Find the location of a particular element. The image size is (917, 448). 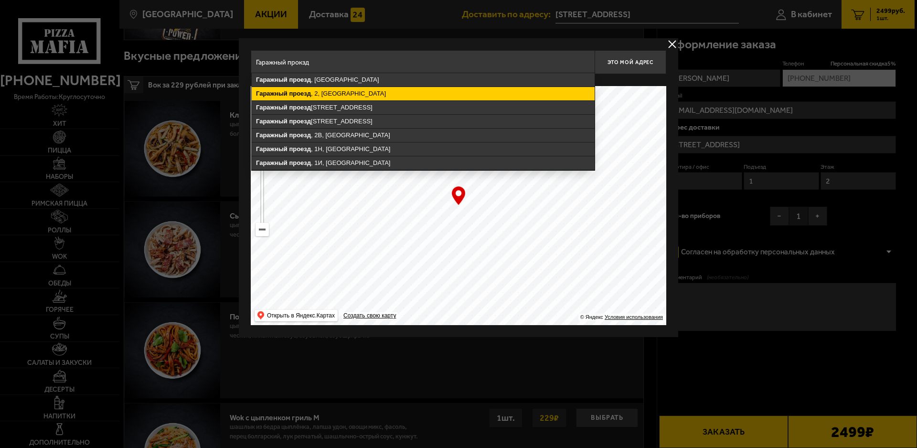

p: Укажите дом на карте или в поле ввода is located at coordinates (318, 80).